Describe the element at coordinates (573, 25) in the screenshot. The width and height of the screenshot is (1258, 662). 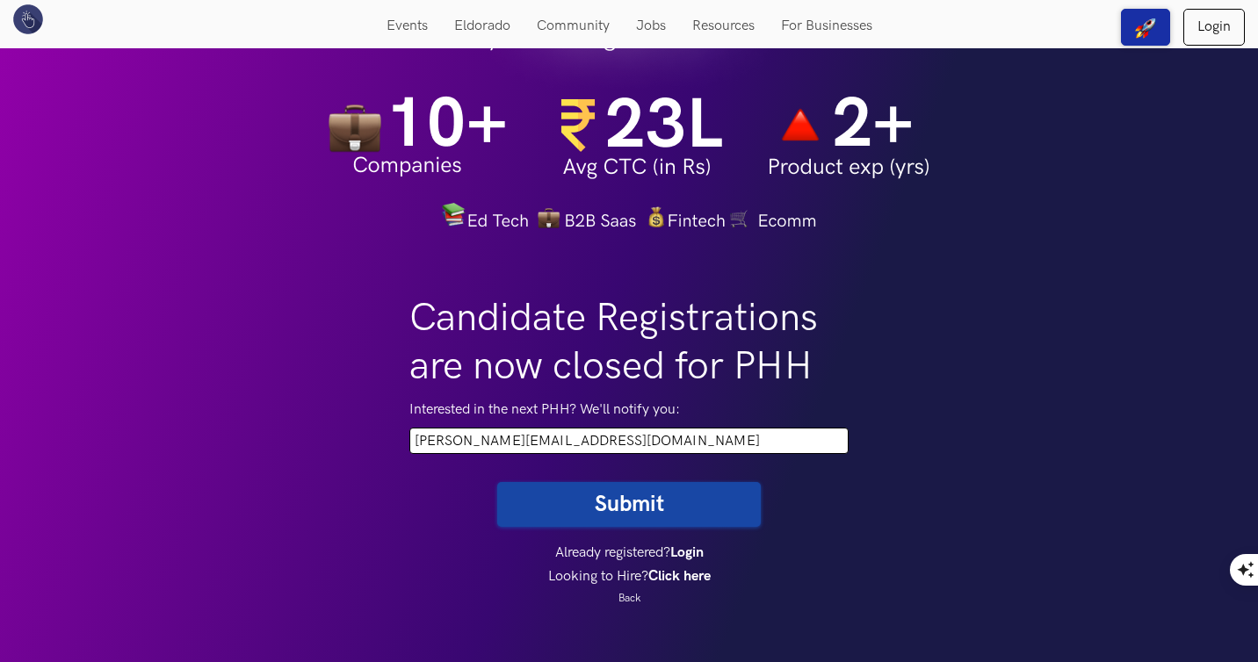
I see `a: Community` at that location.